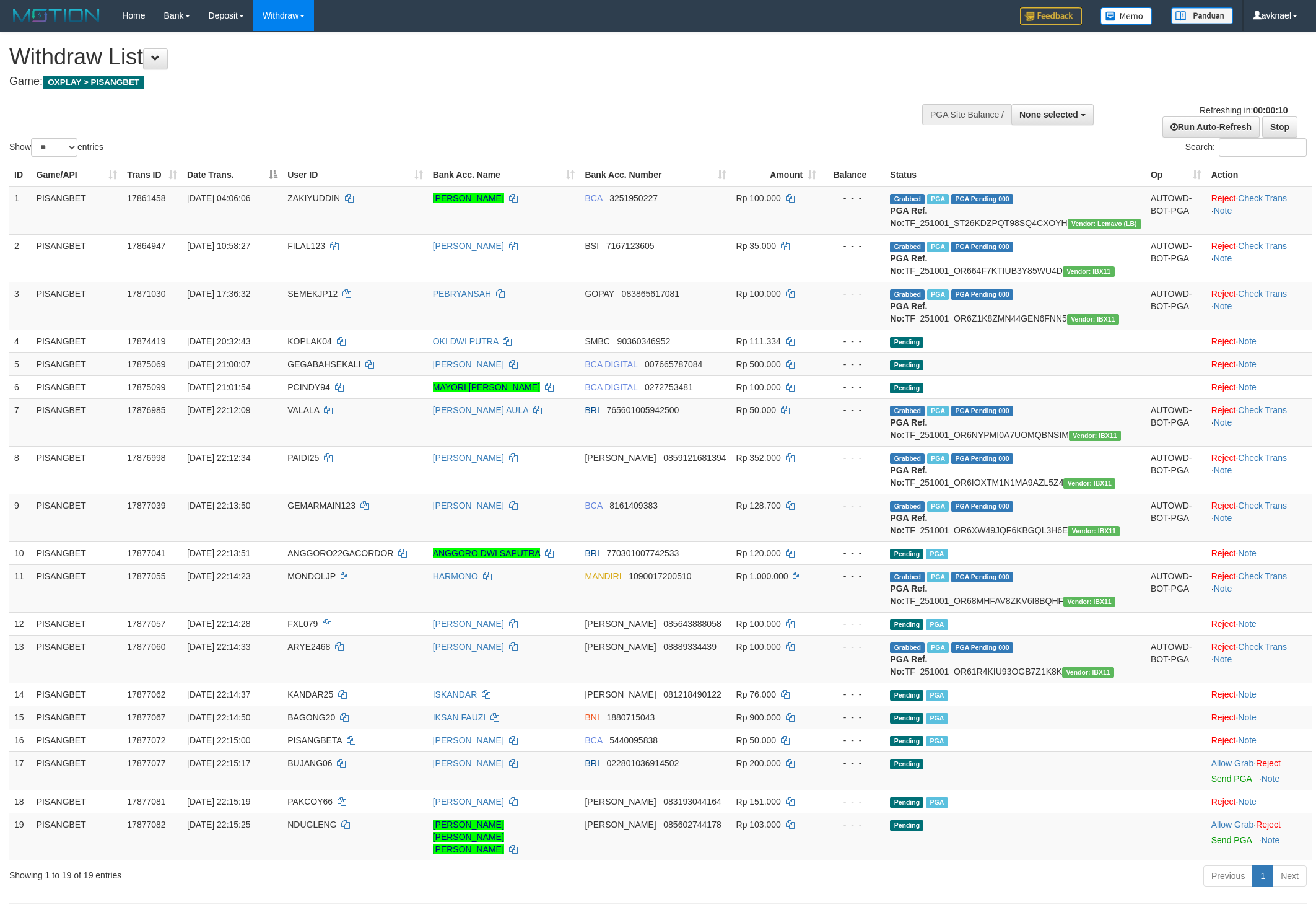 The width and height of the screenshot is (1316, 915). Describe the element at coordinates (455, 695) in the screenshot. I see `a: ISKANDAR` at that location.